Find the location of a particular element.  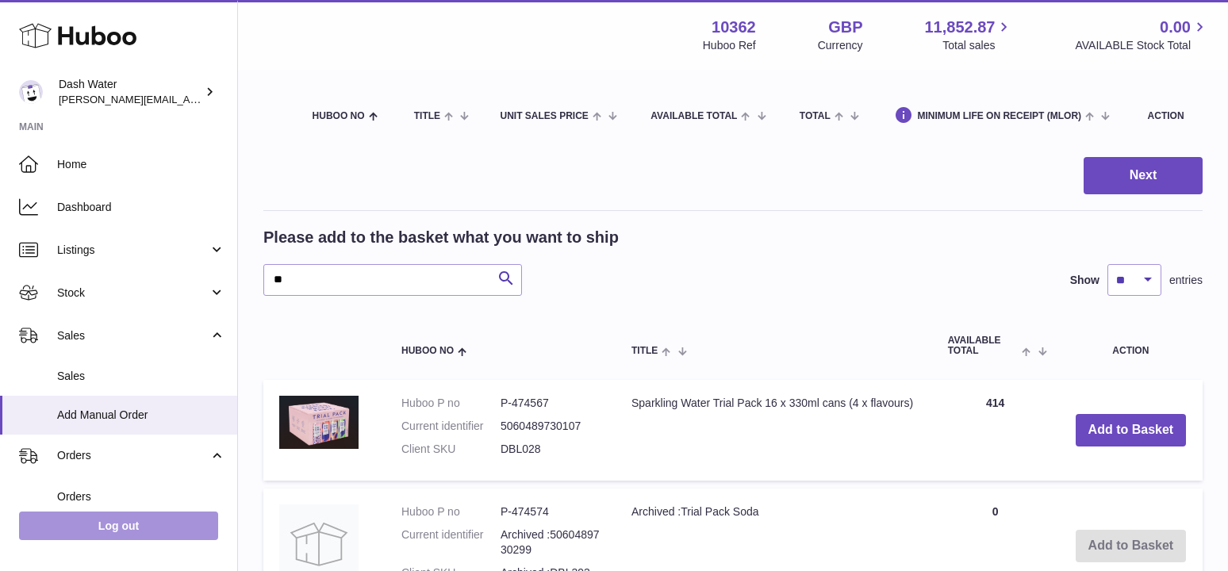

img: Sparkling Water Trial Pack 16 x 330ml cans (4 x flavours) is located at coordinates (319, 422).